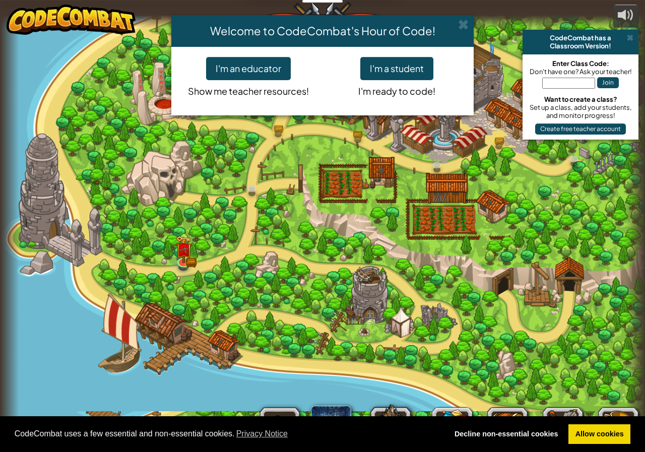 The image size is (645, 452). I want to click on p: Show me teacher resources!, so click(248, 89).